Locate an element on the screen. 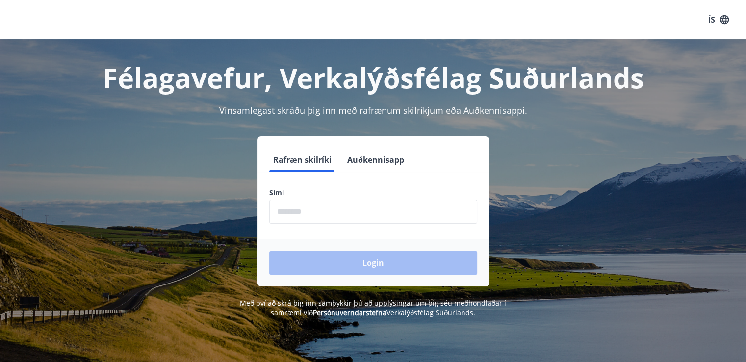  button: Rafræn skilríki is located at coordinates (302, 160).